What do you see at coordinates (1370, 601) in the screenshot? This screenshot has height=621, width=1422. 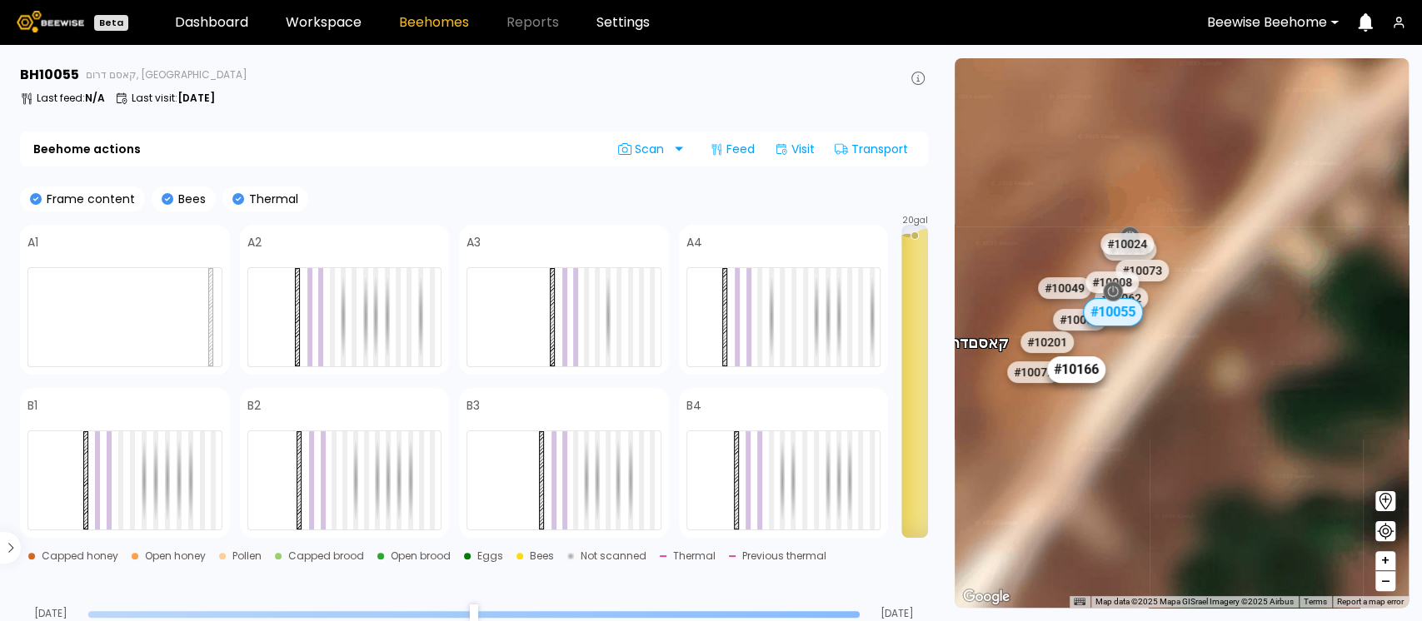 I see `a: Report a map error` at bounding box center [1370, 601].